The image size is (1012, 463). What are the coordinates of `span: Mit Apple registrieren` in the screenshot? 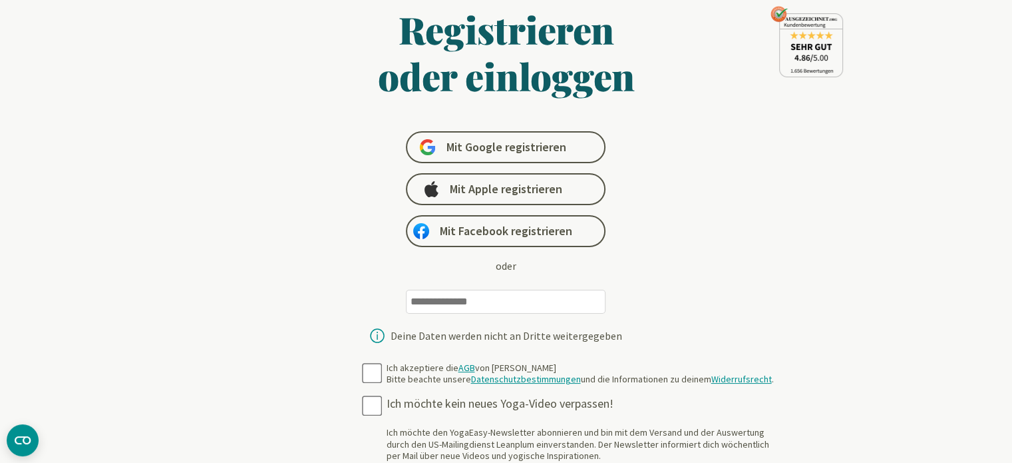 It's located at (506, 189).